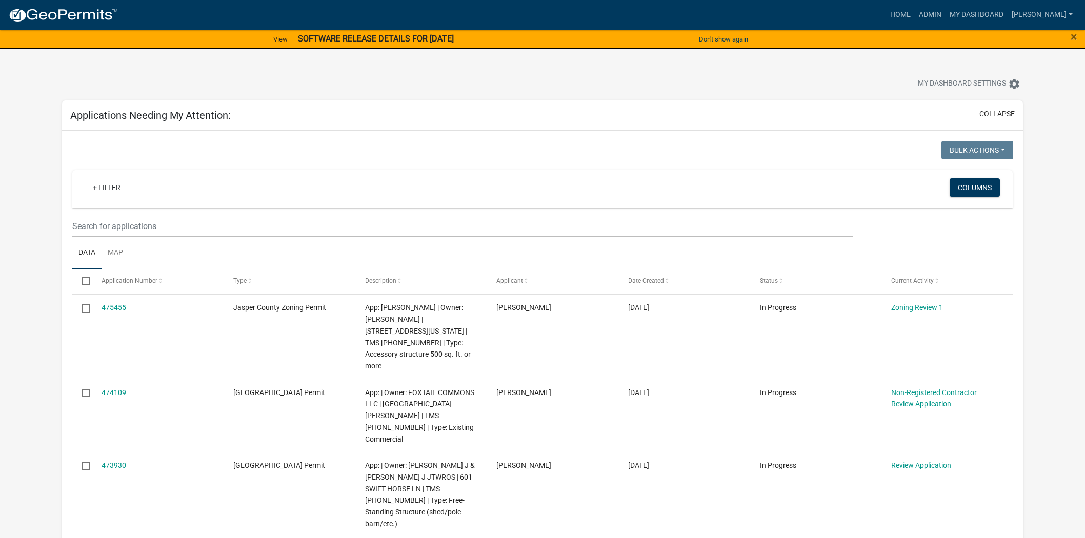 This screenshot has height=538, width=1085. What do you see at coordinates (115, 253) in the screenshot?
I see `a: Map` at bounding box center [115, 253].